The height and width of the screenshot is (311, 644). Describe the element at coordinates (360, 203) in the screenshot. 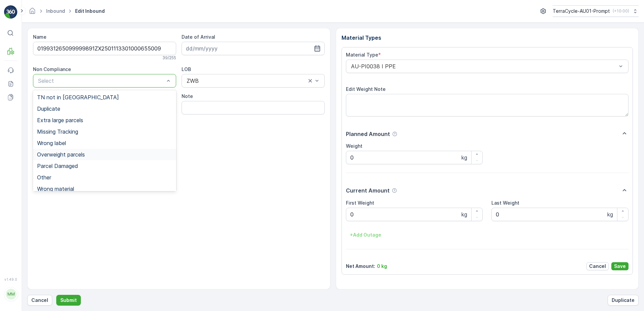

I see `label: First Weight` at that location.